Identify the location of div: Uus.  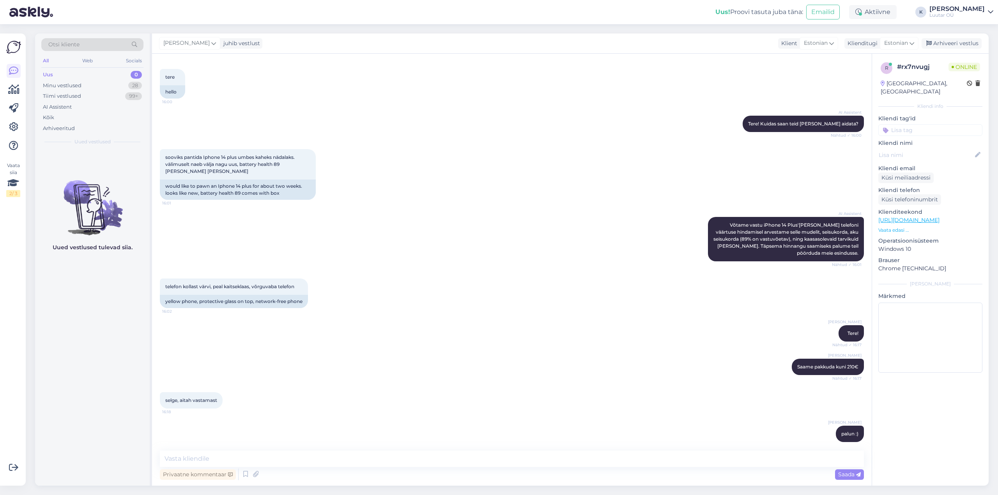
(48, 75).